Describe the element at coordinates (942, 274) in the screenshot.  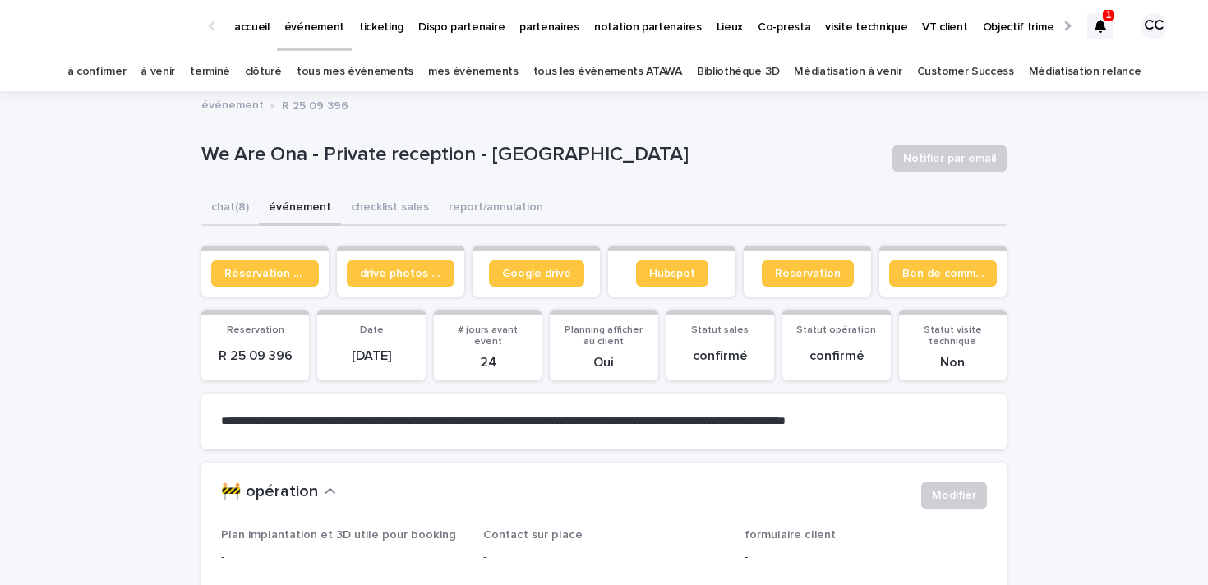
I see `span: Bon de commande` at that location.